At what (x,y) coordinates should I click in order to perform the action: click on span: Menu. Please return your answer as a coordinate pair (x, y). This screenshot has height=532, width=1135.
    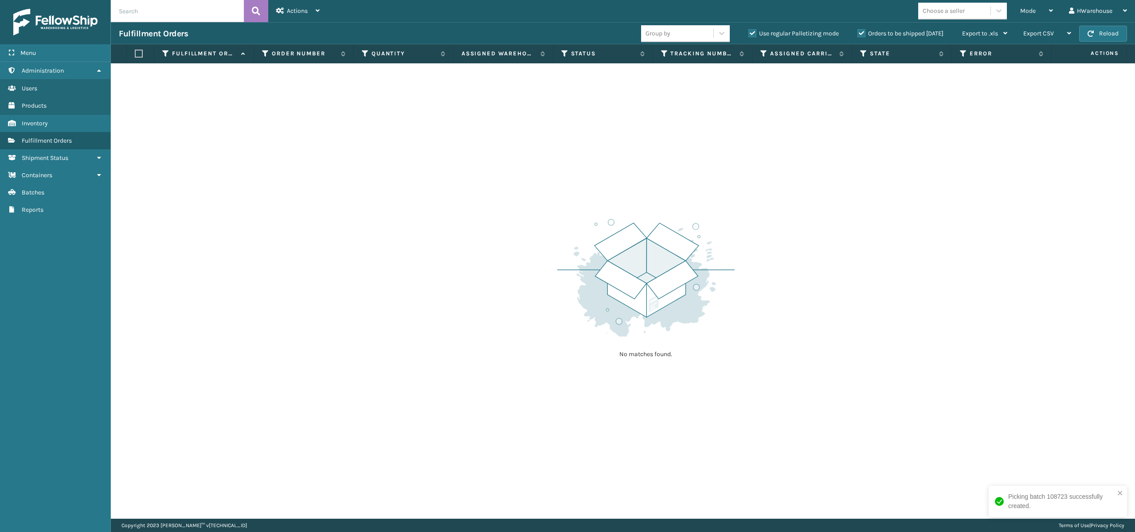
    Looking at the image, I should click on (28, 53).